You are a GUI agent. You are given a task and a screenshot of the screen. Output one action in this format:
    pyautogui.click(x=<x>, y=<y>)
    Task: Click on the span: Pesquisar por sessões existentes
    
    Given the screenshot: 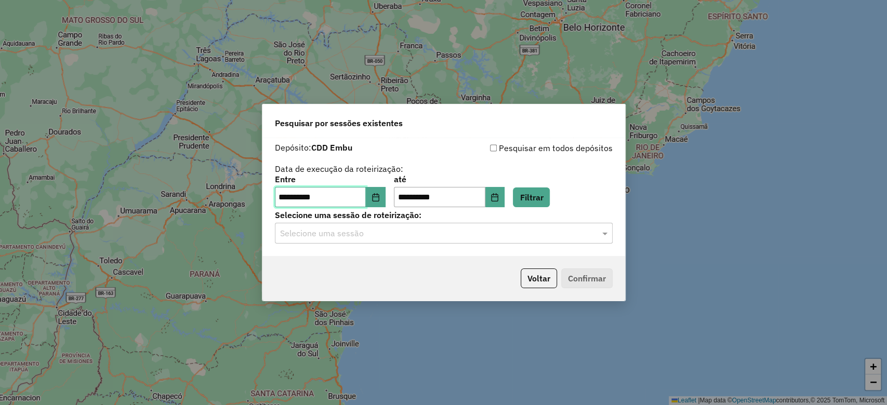 What is the action you would take?
    pyautogui.click(x=339, y=123)
    